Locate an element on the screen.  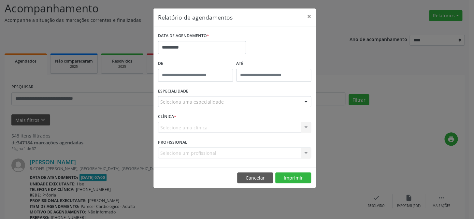
button: Imprimir is located at coordinates (293, 178).